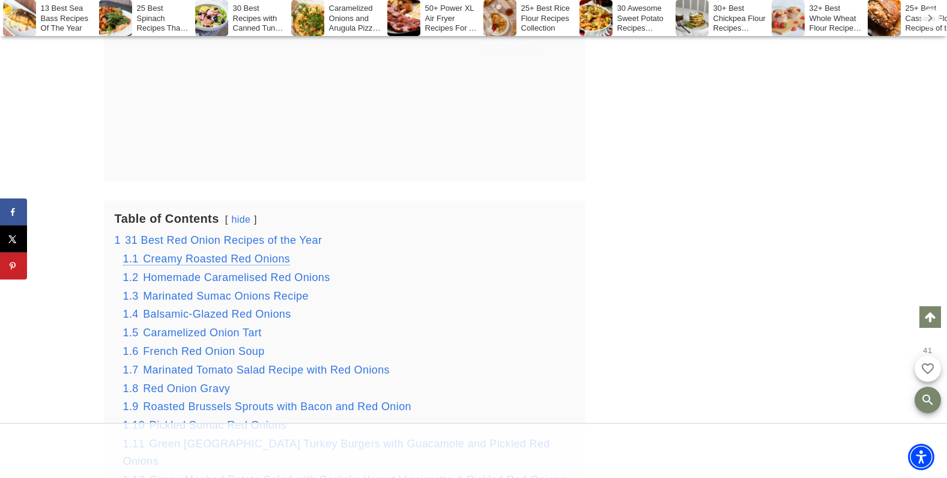 The image size is (947, 478). Describe the element at coordinates (226, 296) in the screenshot. I see `span: Marinated Sumac Onions Recipe` at that location.